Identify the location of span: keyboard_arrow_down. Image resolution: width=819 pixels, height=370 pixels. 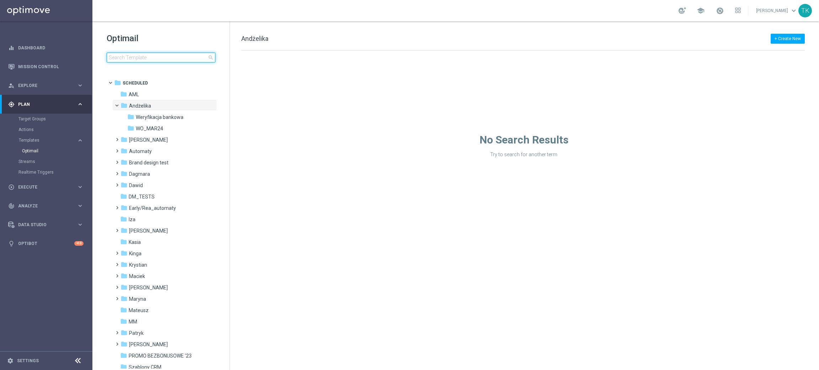
(793, 11).